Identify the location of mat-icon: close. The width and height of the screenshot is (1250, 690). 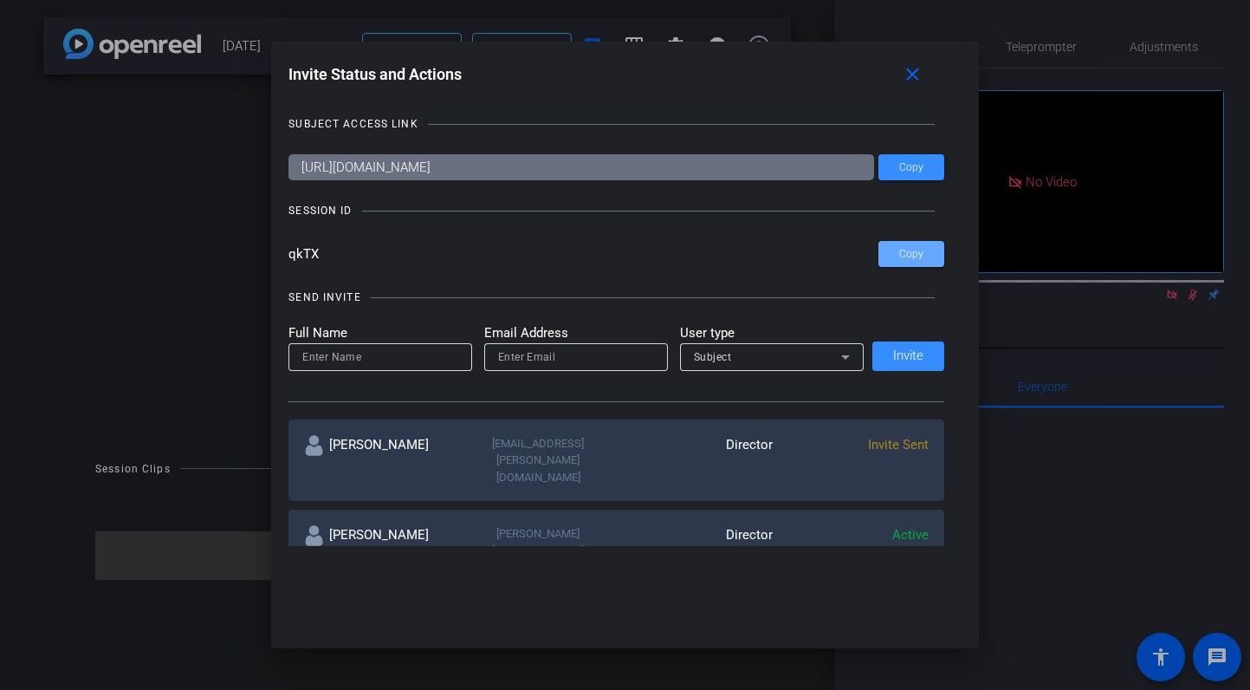
(912, 74).